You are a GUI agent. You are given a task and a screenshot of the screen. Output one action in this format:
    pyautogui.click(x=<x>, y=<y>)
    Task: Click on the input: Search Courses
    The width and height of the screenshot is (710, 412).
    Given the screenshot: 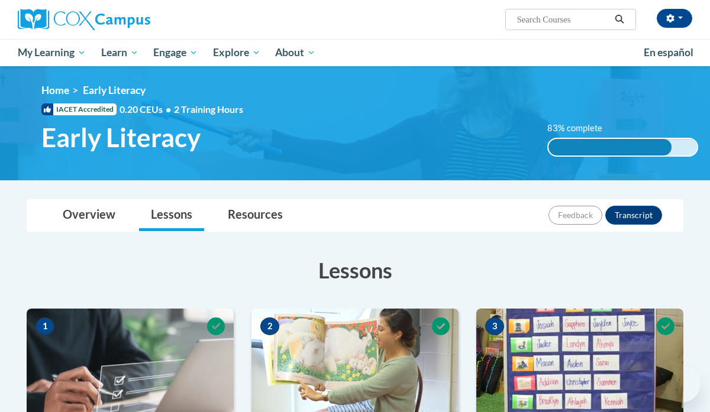 What is the action you would take?
    pyautogui.click(x=563, y=20)
    